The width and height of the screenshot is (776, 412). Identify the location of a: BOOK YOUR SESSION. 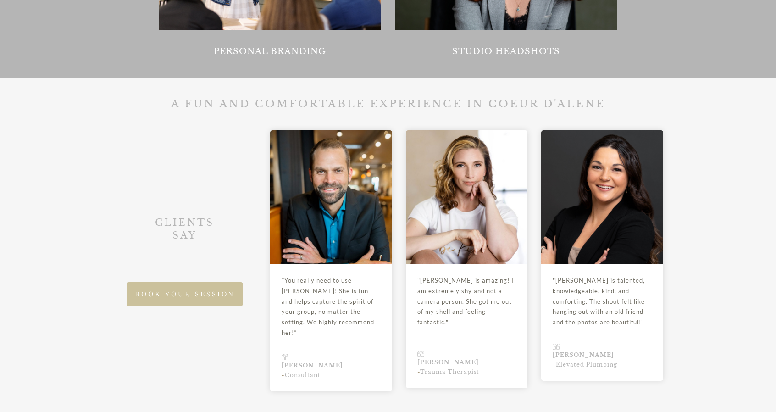
(185, 294).